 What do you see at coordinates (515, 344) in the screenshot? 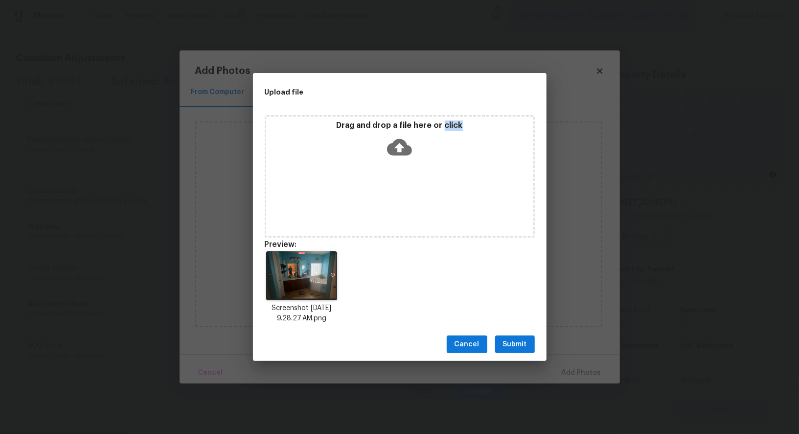
I see `span: Submit` at bounding box center [515, 344].